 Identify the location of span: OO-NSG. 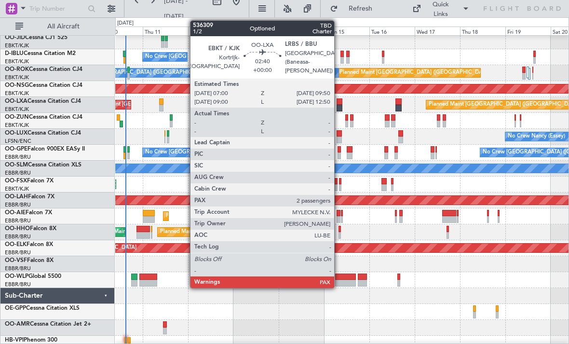
(17, 85).